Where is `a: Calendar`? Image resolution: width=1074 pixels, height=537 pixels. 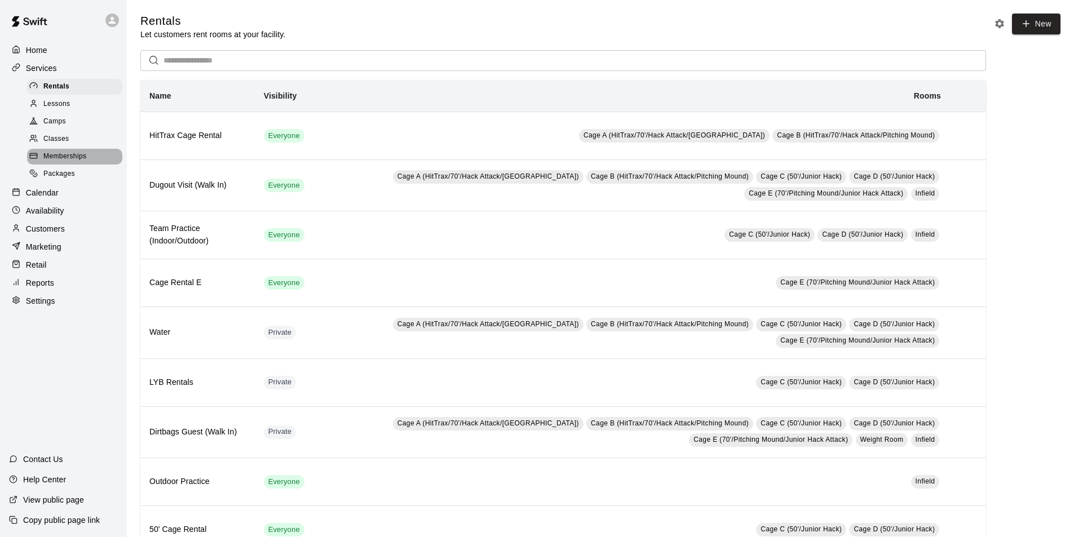
a: Calendar is located at coordinates (63, 193).